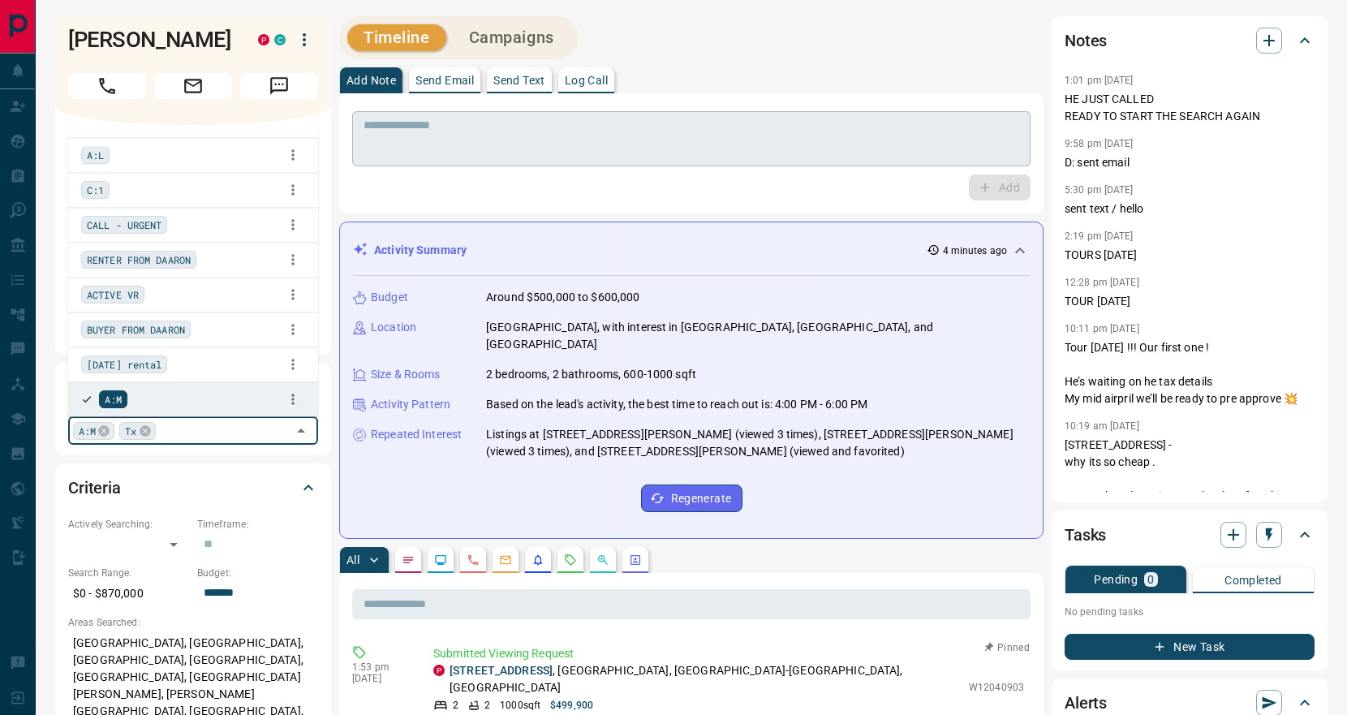  Describe the element at coordinates (538, 560) in the screenshot. I see `svg: Listing Alerts` at that location.